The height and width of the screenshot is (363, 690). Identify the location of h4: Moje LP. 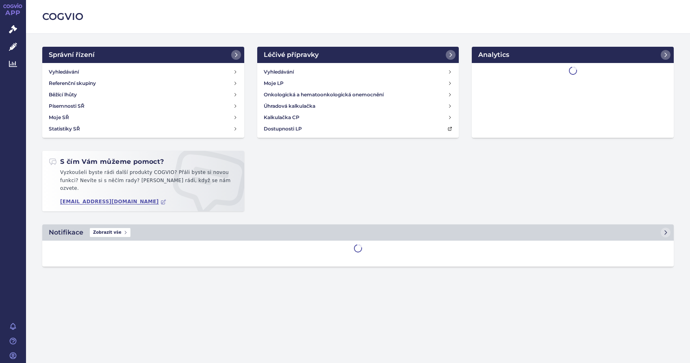
(273, 83).